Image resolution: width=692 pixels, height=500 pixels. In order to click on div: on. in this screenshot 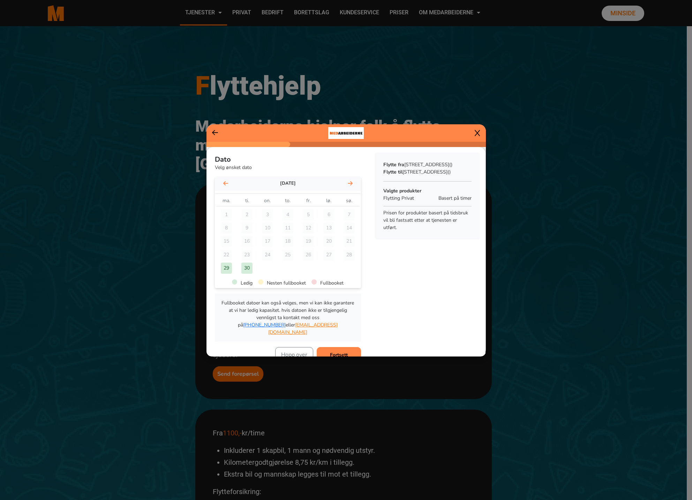, I will do `click(267, 201)`.